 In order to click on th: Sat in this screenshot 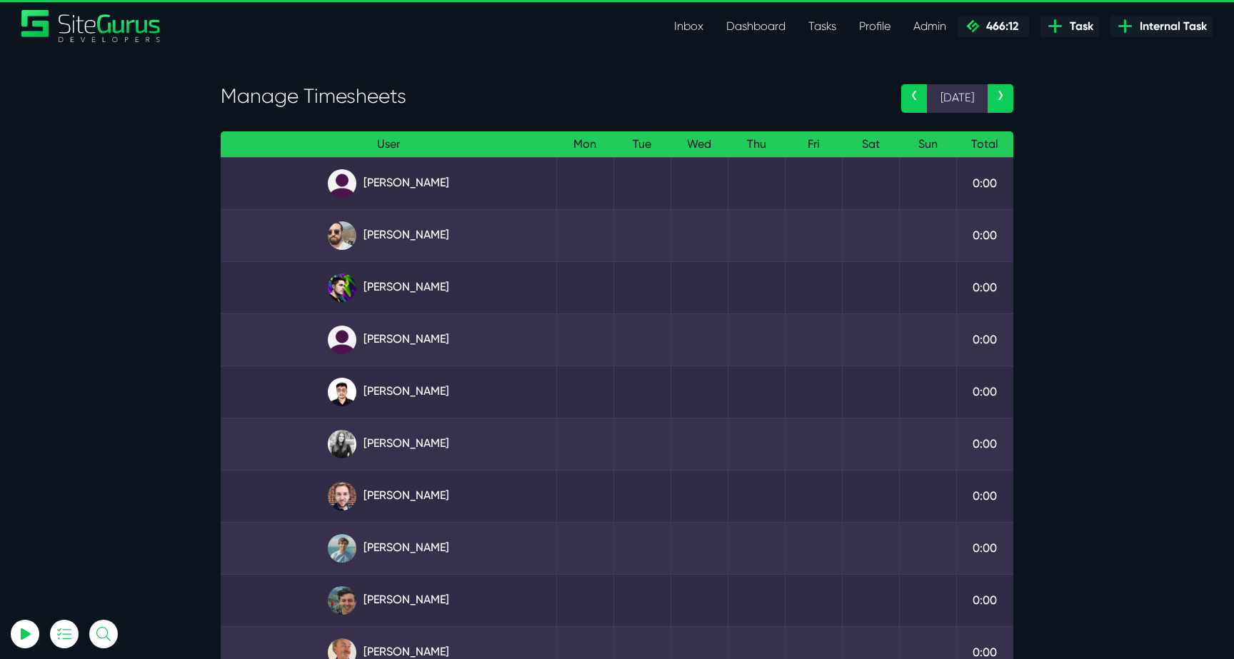, I will do `click(871, 144)`.